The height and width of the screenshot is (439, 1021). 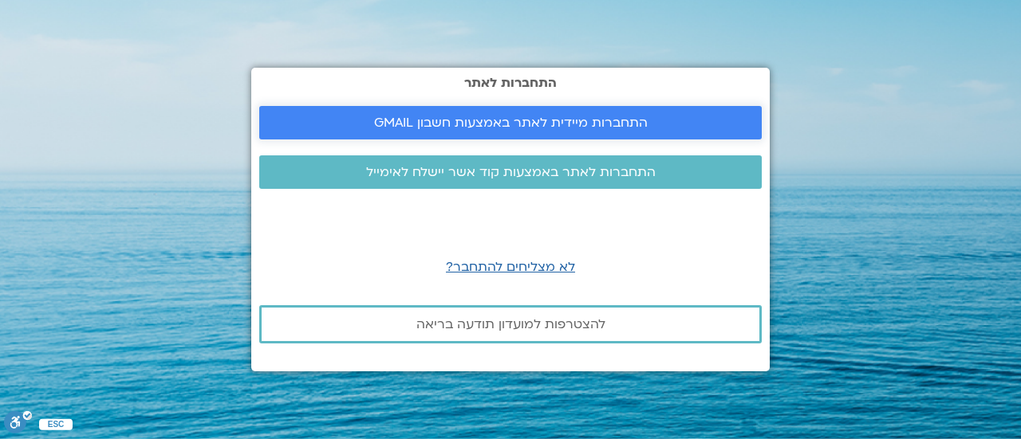 I want to click on span: התחברות לאתר באמצעות קוד אשר יישלח לאימייל, so click(x=510, y=172).